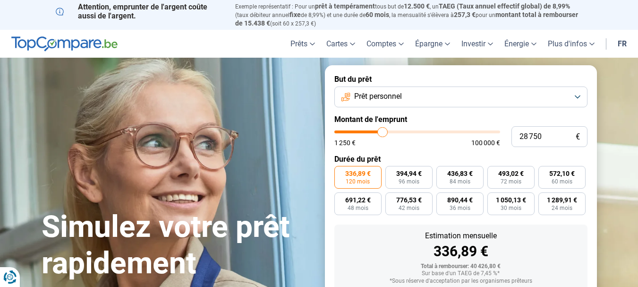 This screenshot has height=287, width=638. What do you see at coordinates (140, 11) in the screenshot?
I see `p: Attention, emprunter de l'argent coûte aussi de l'argent.` at bounding box center [140, 11].